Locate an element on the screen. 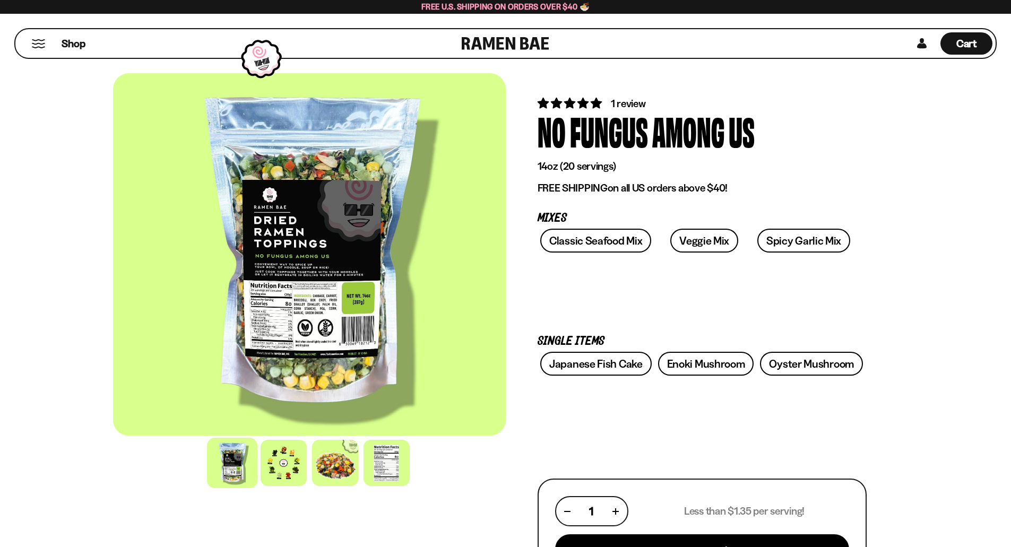  a: Veggie Mix is located at coordinates (704, 240).